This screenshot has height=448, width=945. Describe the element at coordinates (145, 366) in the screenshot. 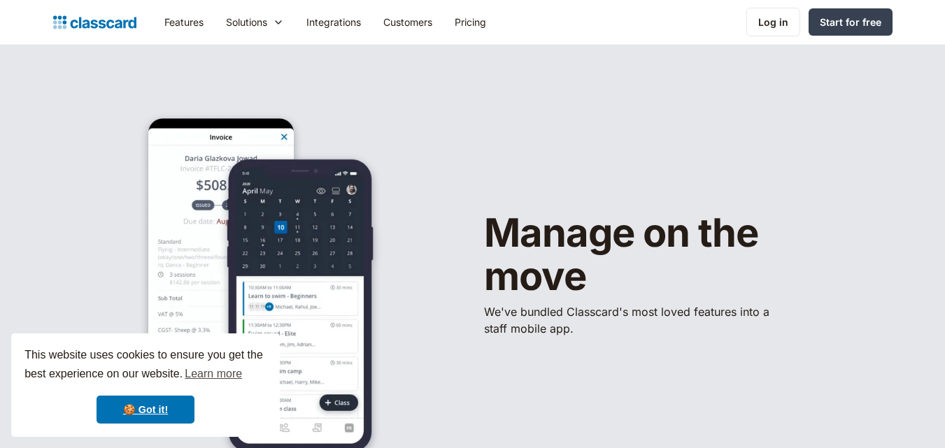

I see `span: This website uses cookies to ensure you get the best experience on our website.` at that location.